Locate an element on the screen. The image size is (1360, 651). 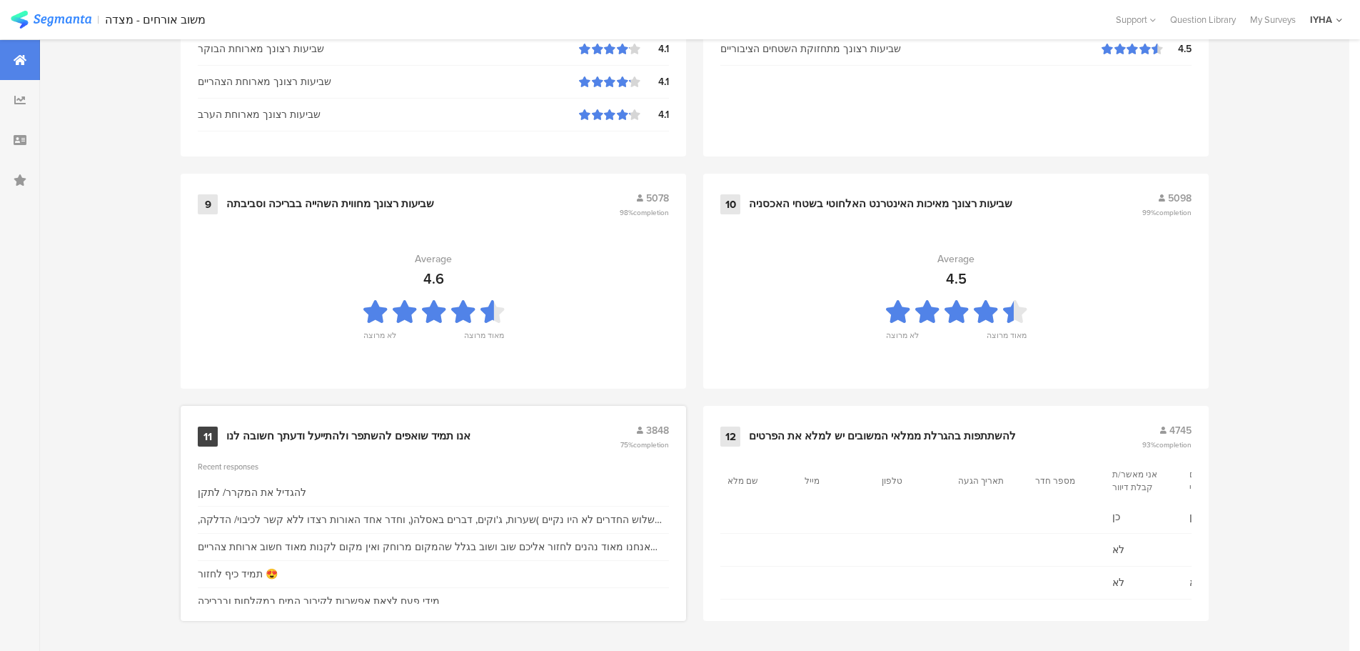
div: Question Library is located at coordinates (1203, 19).